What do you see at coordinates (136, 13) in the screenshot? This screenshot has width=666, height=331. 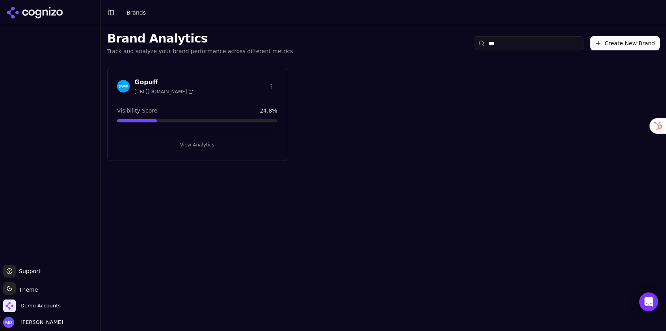 I see `span: Brands` at bounding box center [136, 13].